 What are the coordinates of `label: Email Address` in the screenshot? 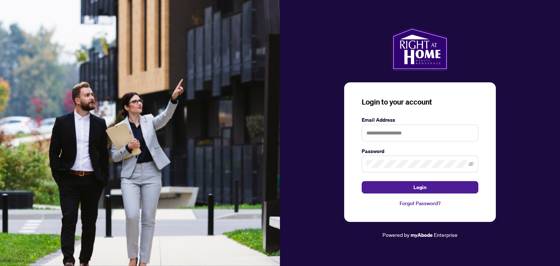 It's located at (420, 120).